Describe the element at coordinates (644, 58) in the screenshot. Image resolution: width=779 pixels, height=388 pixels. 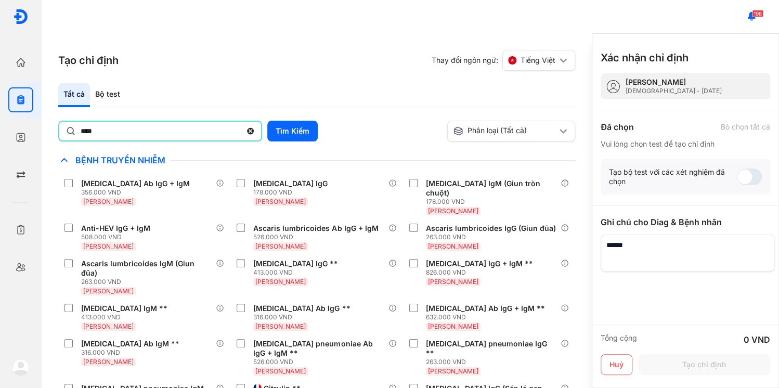
I see `h3: Xác nhận chỉ định` at that location.